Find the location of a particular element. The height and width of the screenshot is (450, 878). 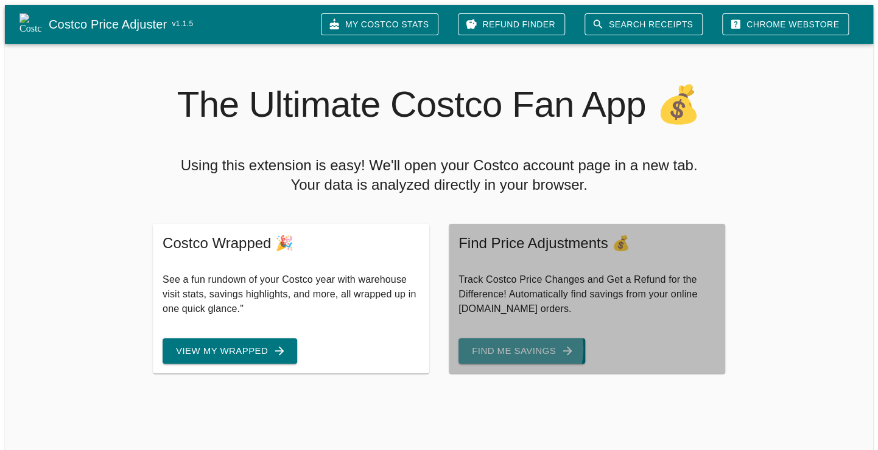

button: View My Wrapped is located at coordinates (229, 351).